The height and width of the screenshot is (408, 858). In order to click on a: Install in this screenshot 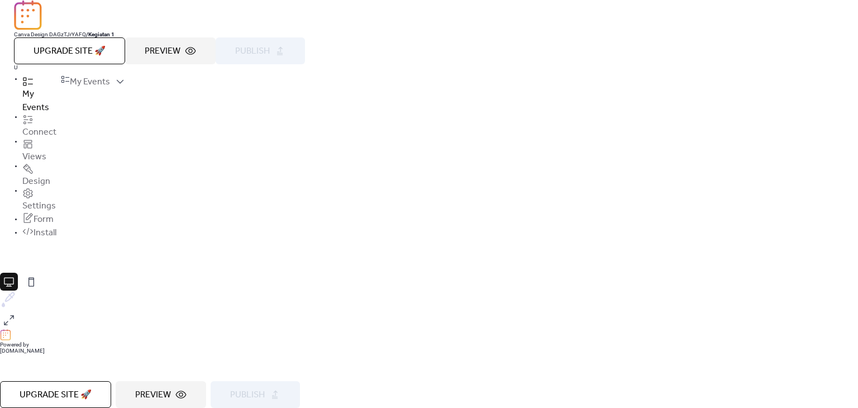, I will do `click(39, 232)`.